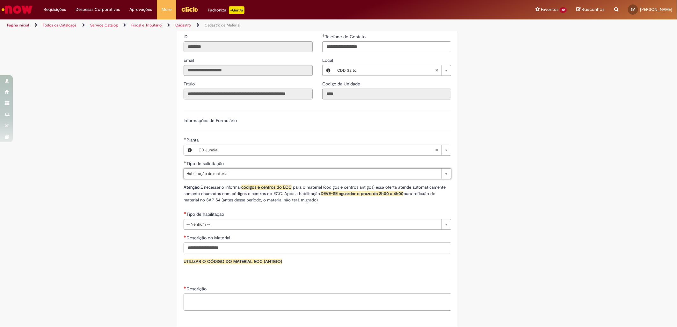 The height and width of the screenshot is (327, 677). Describe the element at coordinates (342, 84) in the screenshot. I see `label: Somente leitura - Código da Unidade` at that location.